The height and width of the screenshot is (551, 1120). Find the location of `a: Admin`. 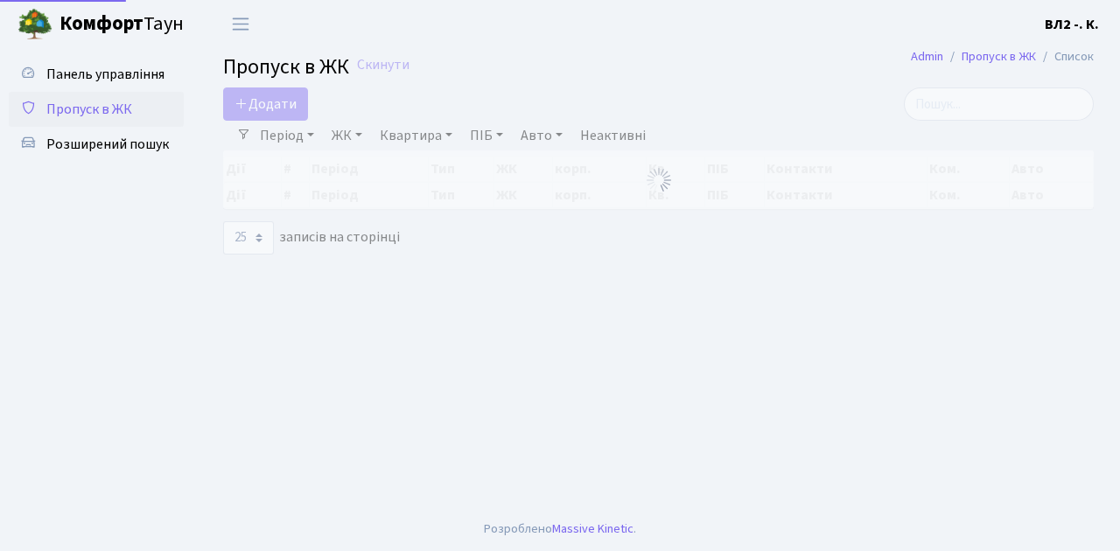

a: Admin is located at coordinates (926, 56).